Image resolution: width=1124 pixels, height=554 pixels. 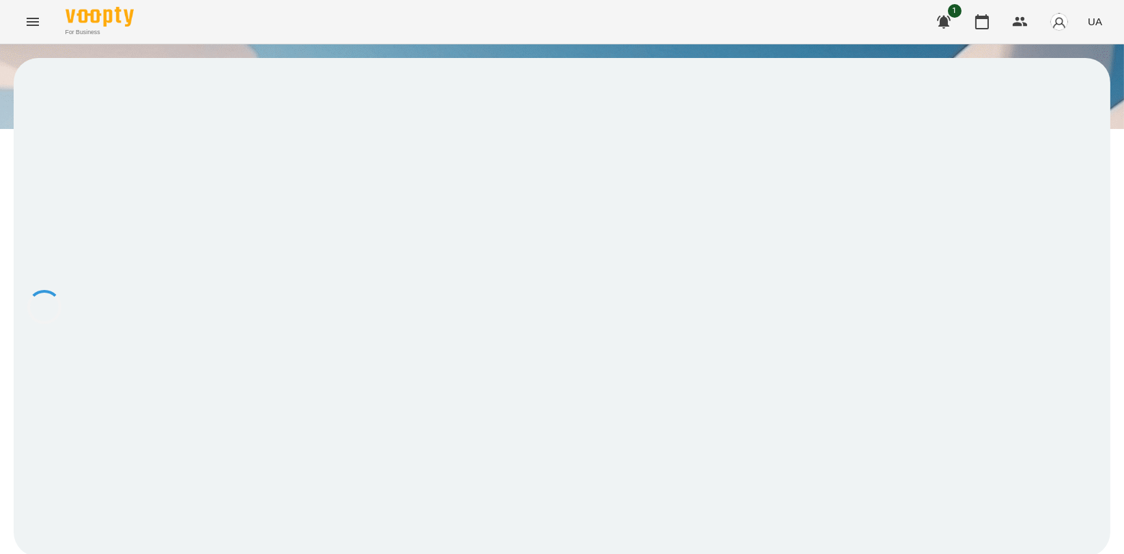 I want to click on button: Menu, so click(x=33, y=22).